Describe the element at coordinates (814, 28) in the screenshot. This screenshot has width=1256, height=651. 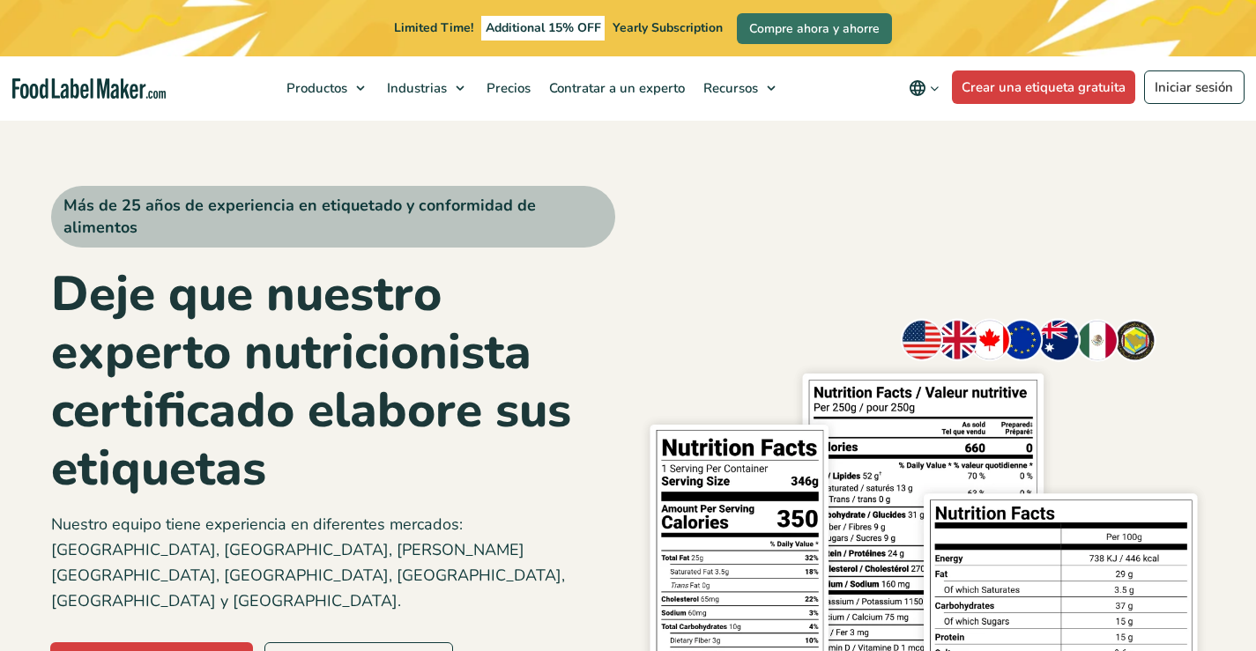
I see `a: Compre ahora y ahorre` at that location.